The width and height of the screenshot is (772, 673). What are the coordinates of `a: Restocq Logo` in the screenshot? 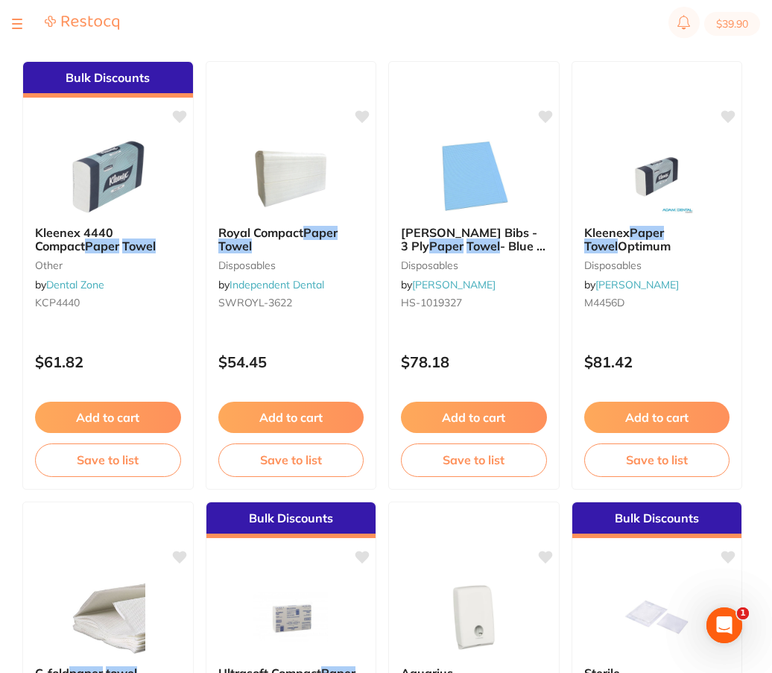 It's located at (82, 24).